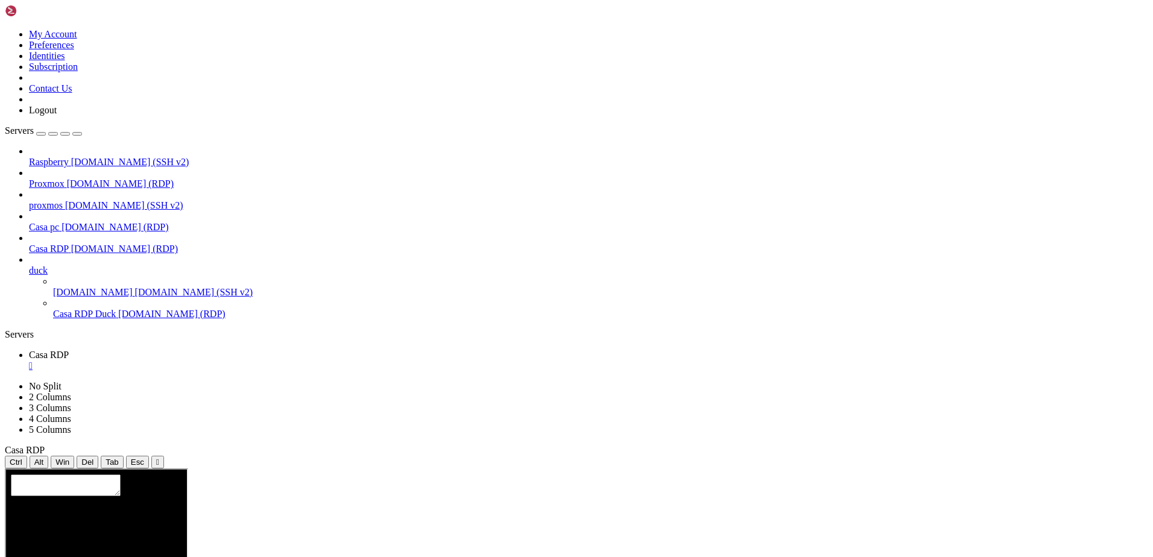 The image size is (1153, 557). Describe the element at coordinates (87, 462) in the screenshot. I see `span: Del` at that location.